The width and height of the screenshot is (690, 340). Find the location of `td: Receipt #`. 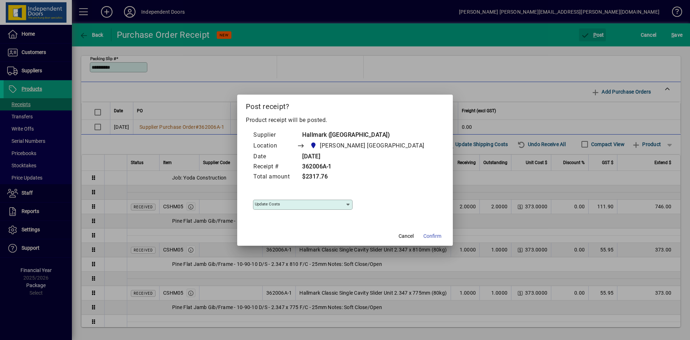

td: Receipt # is located at coordinates (275, 167).